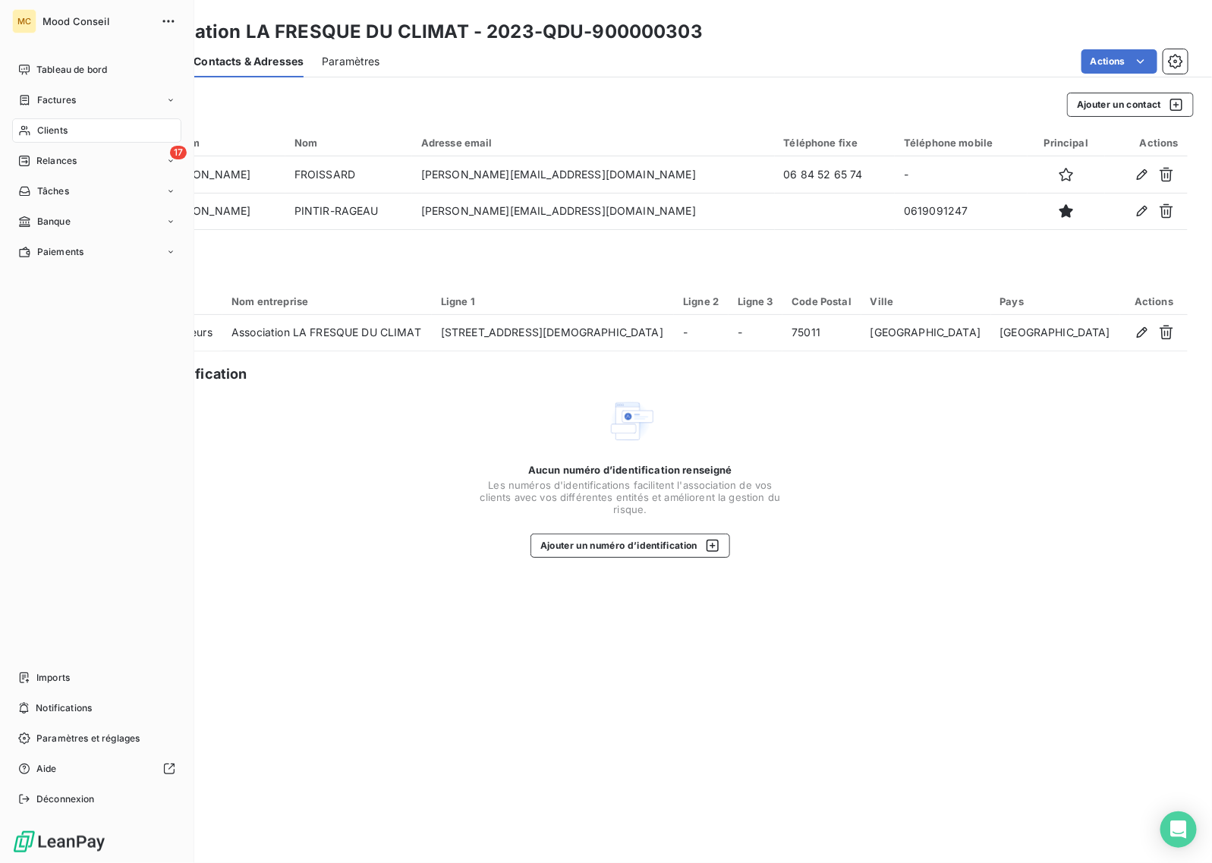  What do you see at coordinates (351, 61) in the screenshot?
I see `span: Paramètres` at bounding box center [351, 61].